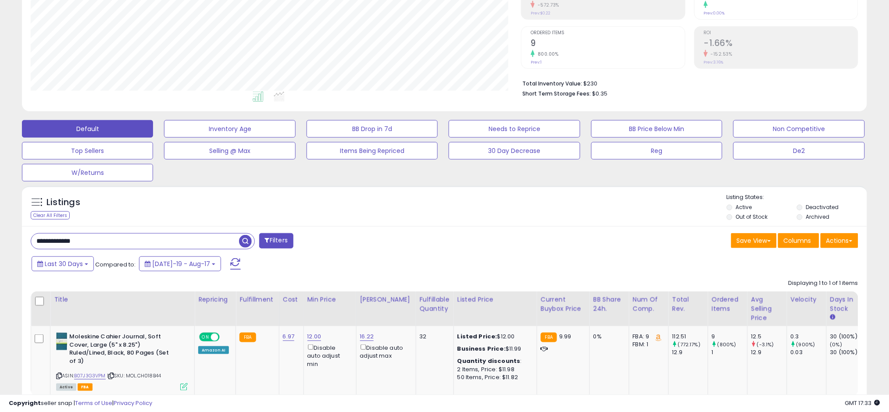 Image resolution: width=889 pixels, height=412 pixels. What do you see at coordinates (133, 403) in the screenshot?
I see `a: Privacy Policy` at bounding box center [133, 403].